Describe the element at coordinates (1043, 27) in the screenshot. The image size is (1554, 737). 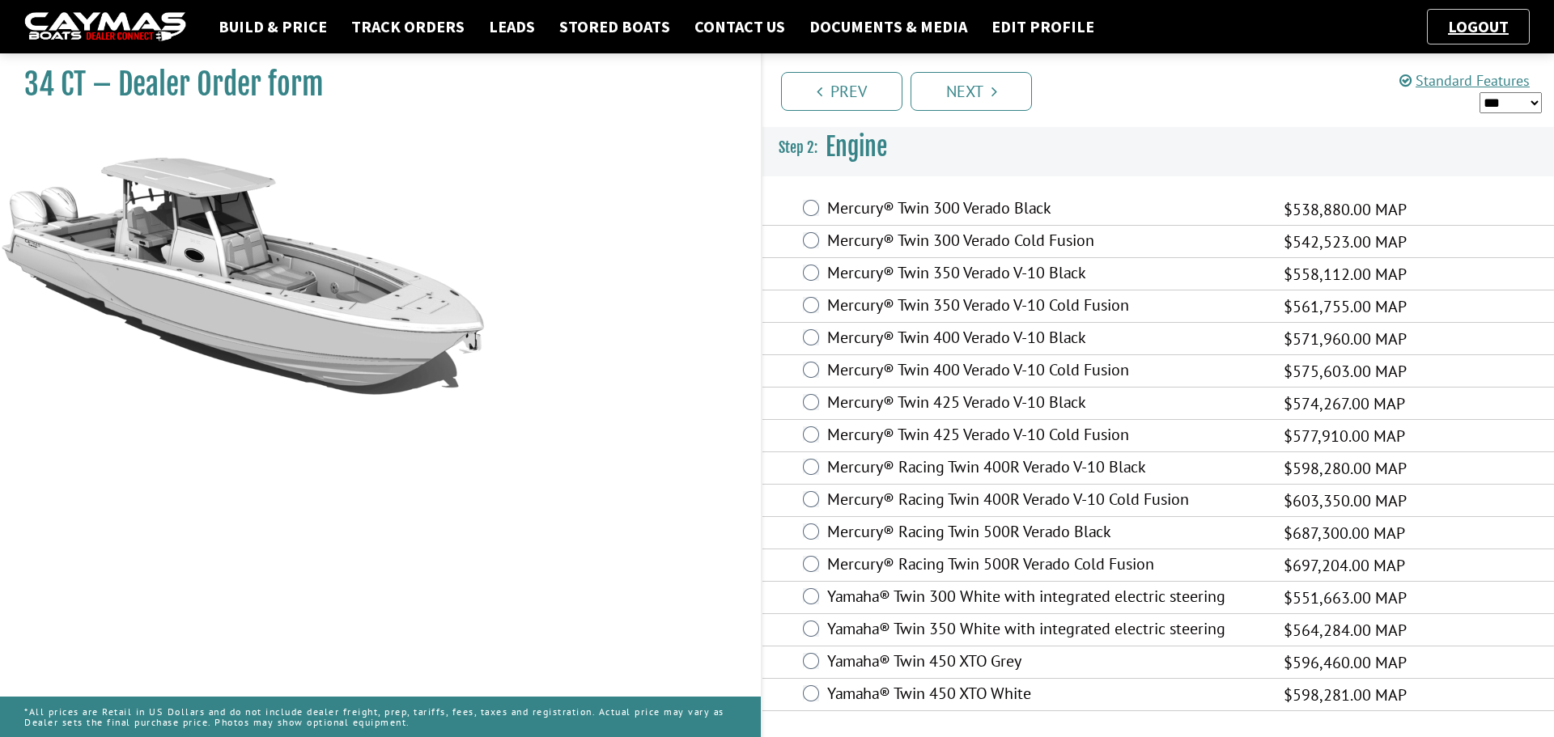
I see `a: Edit Profile` at that location.